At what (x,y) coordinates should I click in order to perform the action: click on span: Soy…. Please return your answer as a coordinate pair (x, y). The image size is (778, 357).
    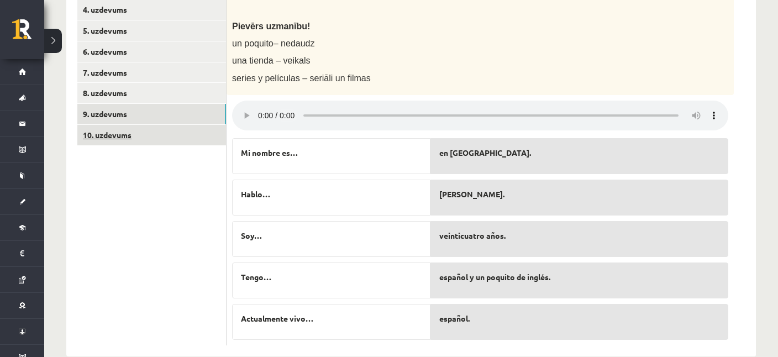
    Looking at the image, I should click on (251, 235).